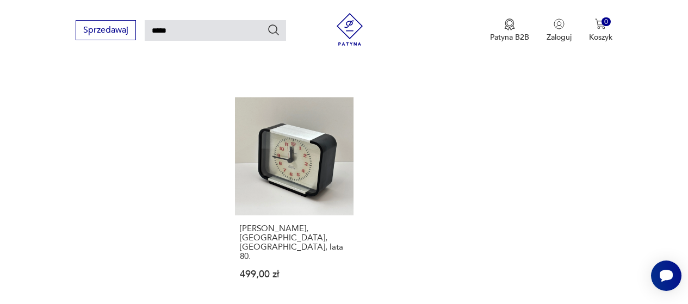 This screenshot has width=688, height=304. Describe the element at coordinates (605, 22) in the screenshot. I see `div: 0` at that location.